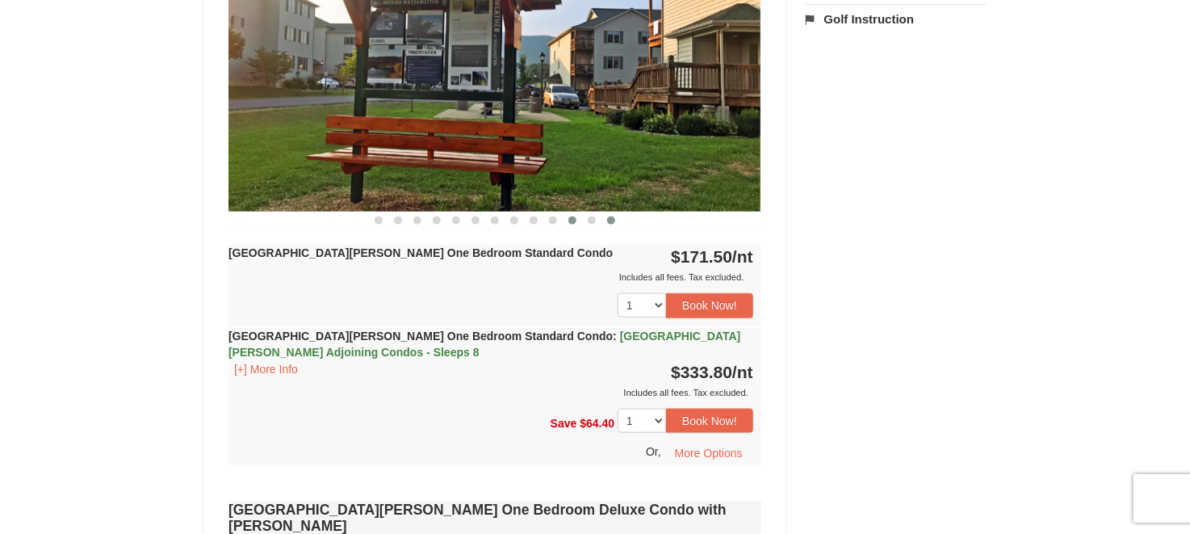  Describe the element at coordinates (653, 452) in the screenshot. I see `span: Or,` at that location.